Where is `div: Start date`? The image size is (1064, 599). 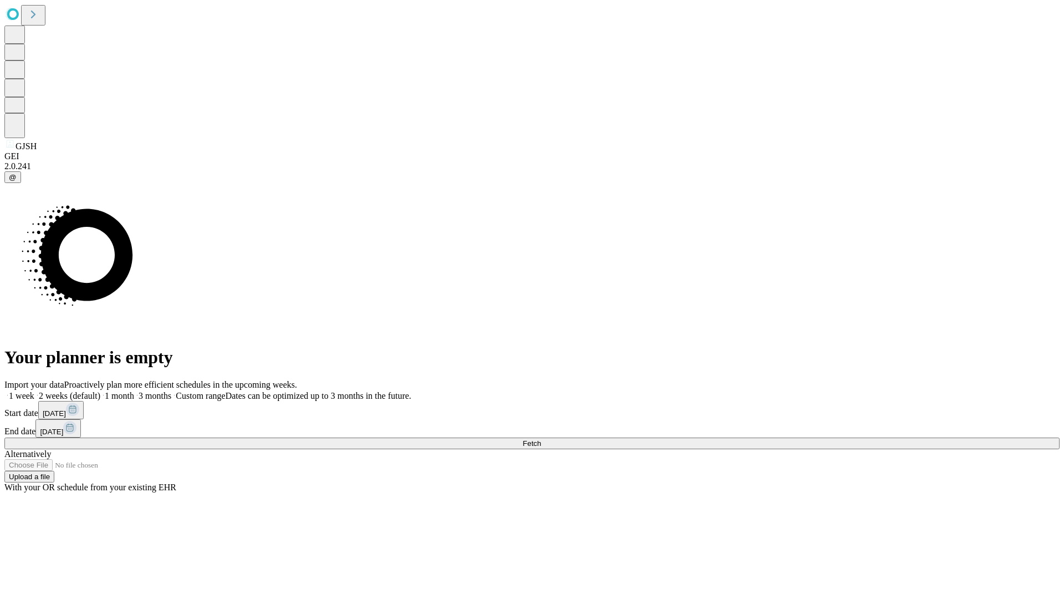
div: Start date is located at coordinates (532, 410).